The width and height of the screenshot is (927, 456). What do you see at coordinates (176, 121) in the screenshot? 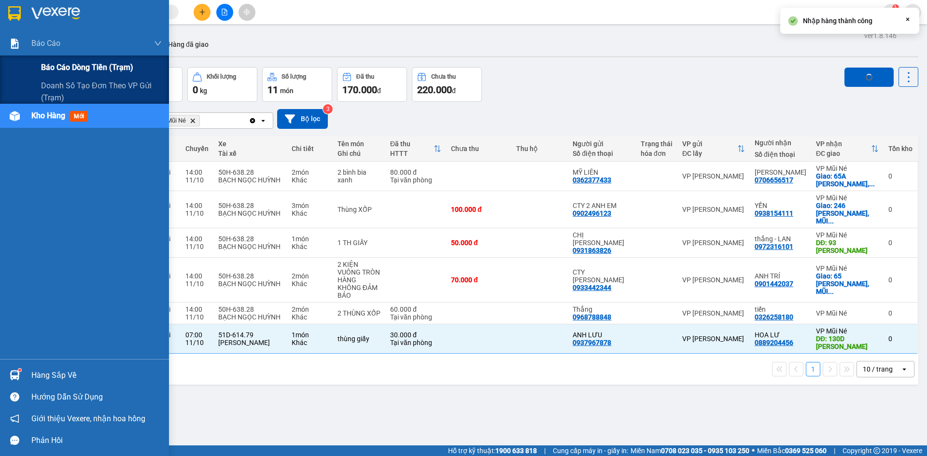
I see `span: VP Mũi Né, close by backspace` at bounding box center [176, 121].